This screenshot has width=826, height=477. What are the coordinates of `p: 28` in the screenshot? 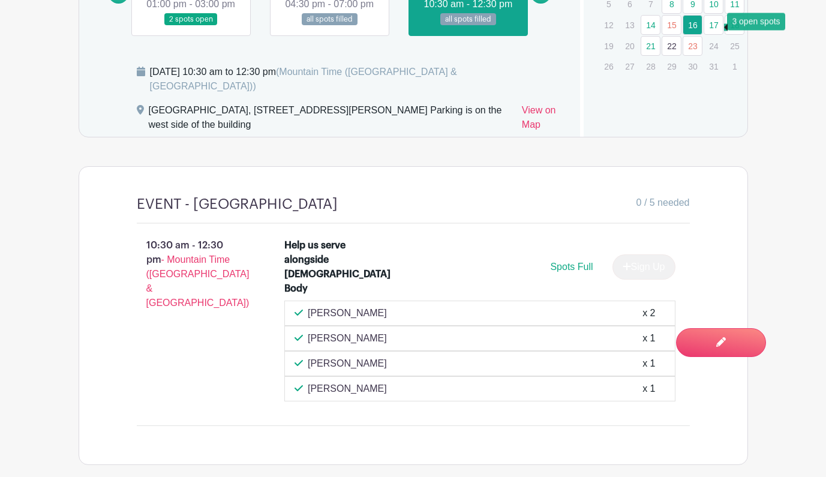 It's located at (650, 66).